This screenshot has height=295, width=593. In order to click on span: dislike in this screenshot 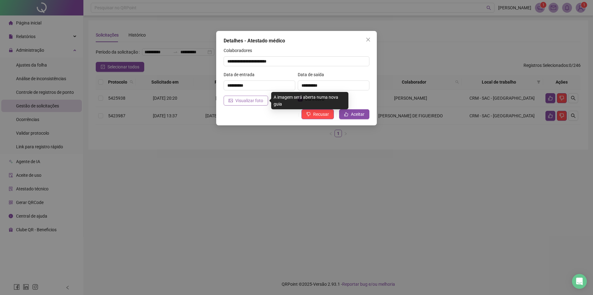, I will do `click(309, 114)`.